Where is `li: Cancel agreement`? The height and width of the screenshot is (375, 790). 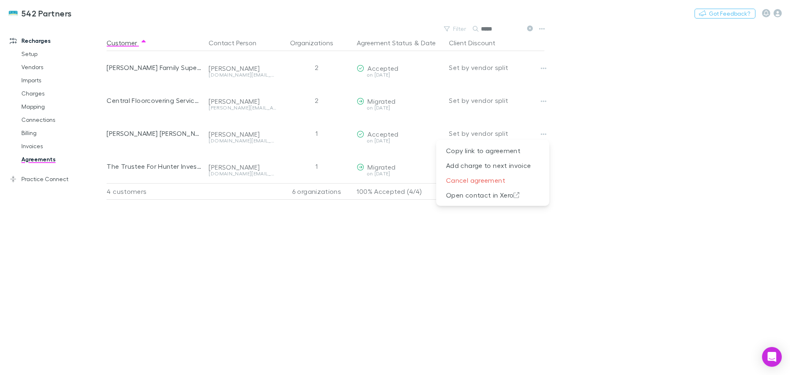
li: Cancel agreement is located at coordinates (493, 180).